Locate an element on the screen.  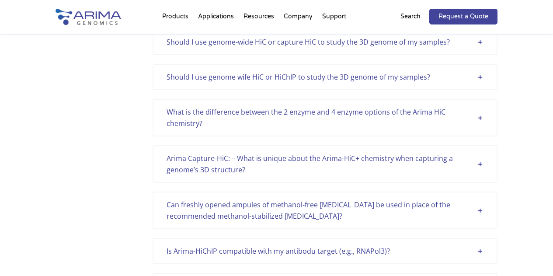
div: Should I use genome-wide HiC or capture HiC to study the 3D genome of my samples? is located at coordinates (325, 42).